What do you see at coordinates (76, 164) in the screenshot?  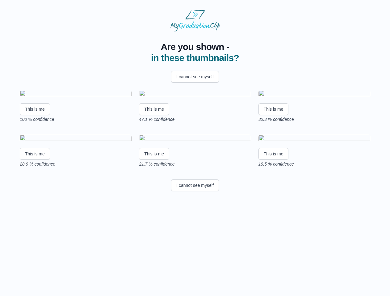 I see `p: 28.9 % confidence` at bounding box center [76, 164].